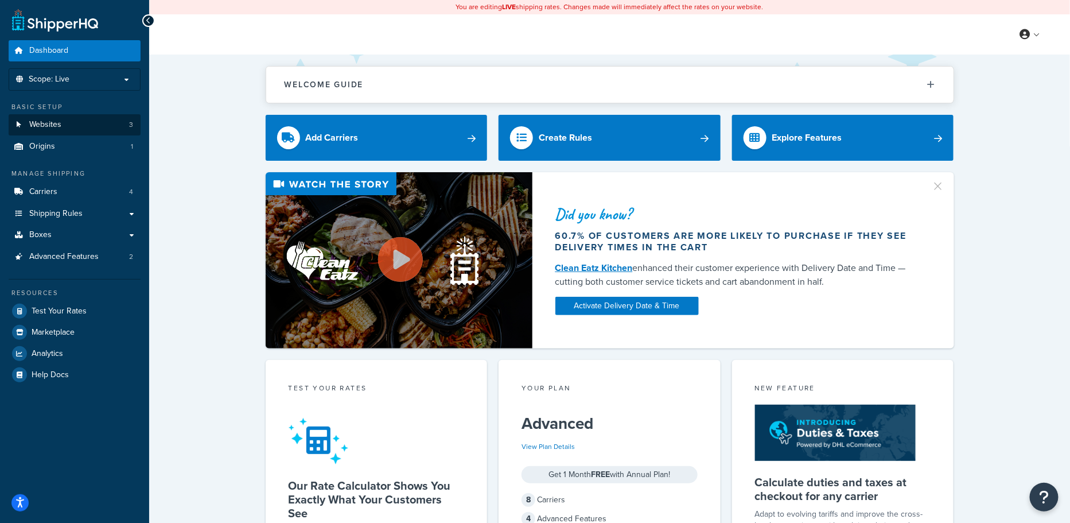 Image resolution: width=1070 pixels, height=523 pixels. I want to click on h2: Welcome Guide, so click(324, 84).